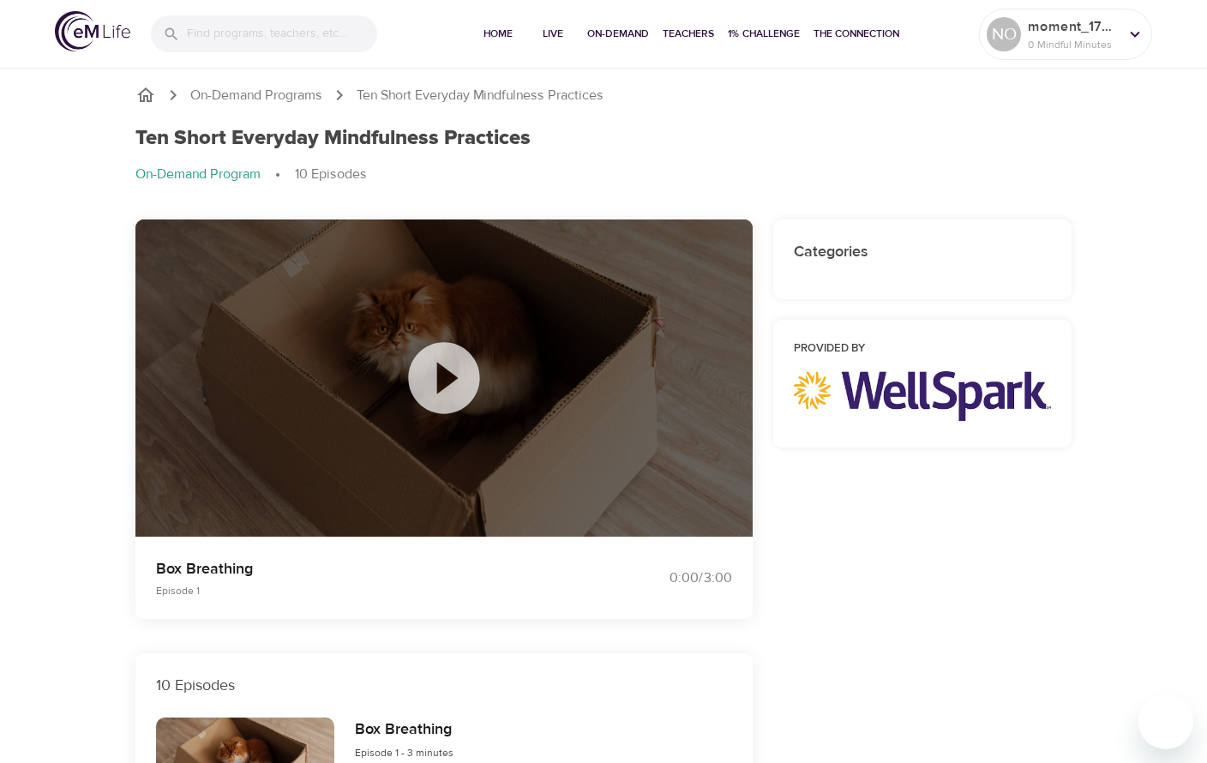  Describe the element at coordinates (922, 349) in the screenshot. I see `h6: Provided by` at that location.